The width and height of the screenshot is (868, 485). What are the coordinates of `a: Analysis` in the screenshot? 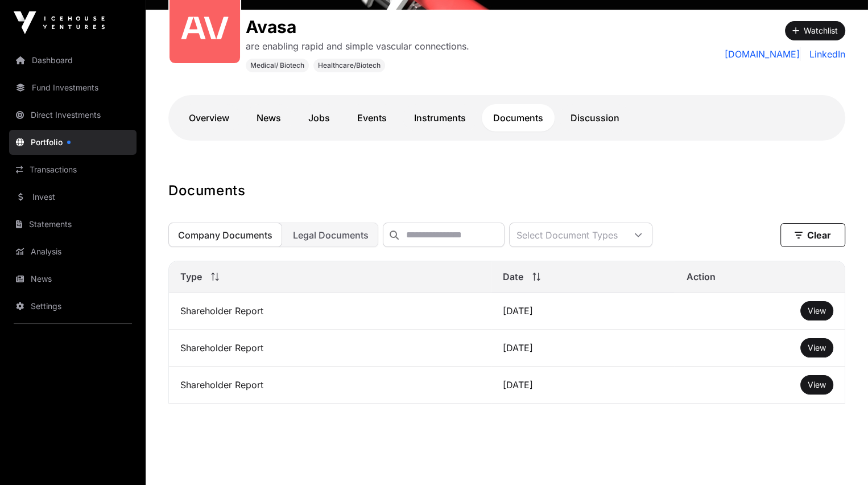 It's located at (73, 251).